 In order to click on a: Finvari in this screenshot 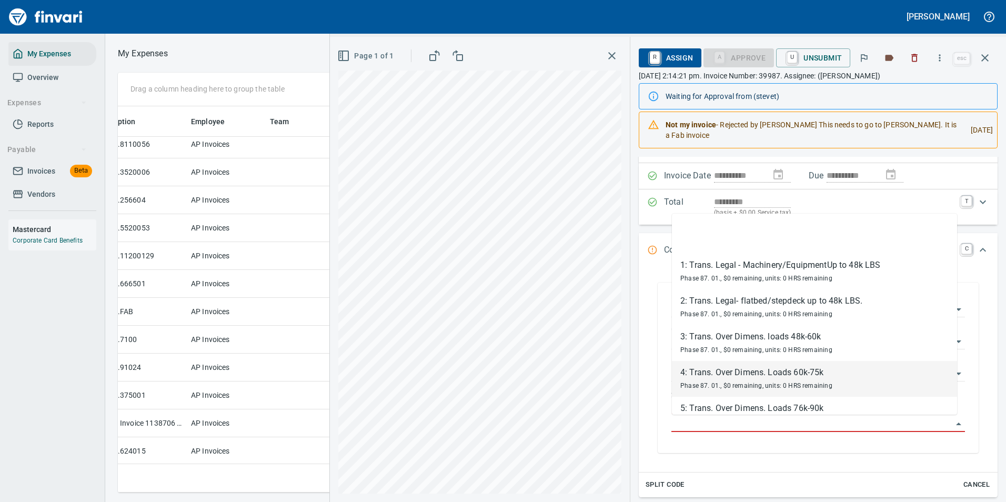, I will do `click(46, 17)`.